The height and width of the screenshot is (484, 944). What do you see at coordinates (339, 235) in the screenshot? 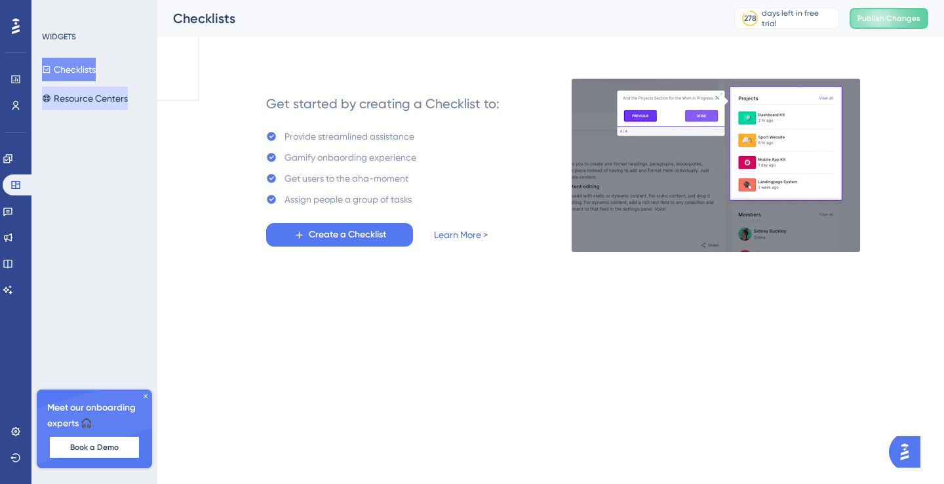
I see `button: Create a Checklist` at bounding box center [339, 235].